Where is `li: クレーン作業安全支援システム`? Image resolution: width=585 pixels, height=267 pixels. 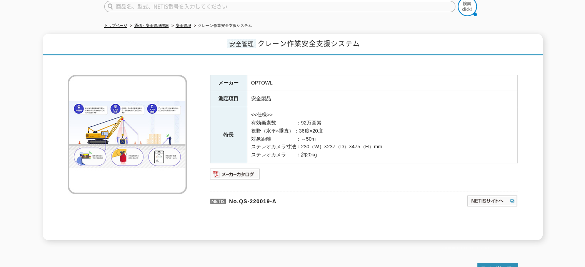 li: クレーン作業安全支援システム is located at coordinates (222, 26).